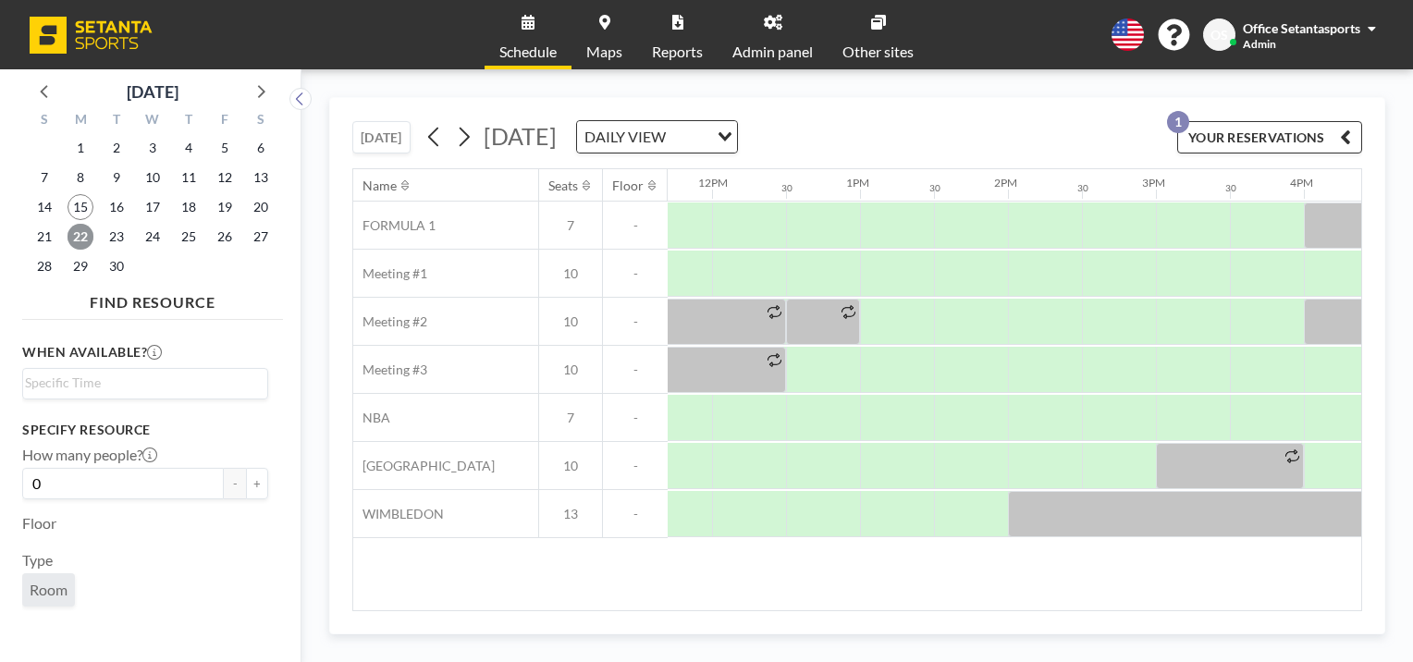 This screenshot has height=662, width=1413. I want to click on img: organization-logo, so click(91, 35).